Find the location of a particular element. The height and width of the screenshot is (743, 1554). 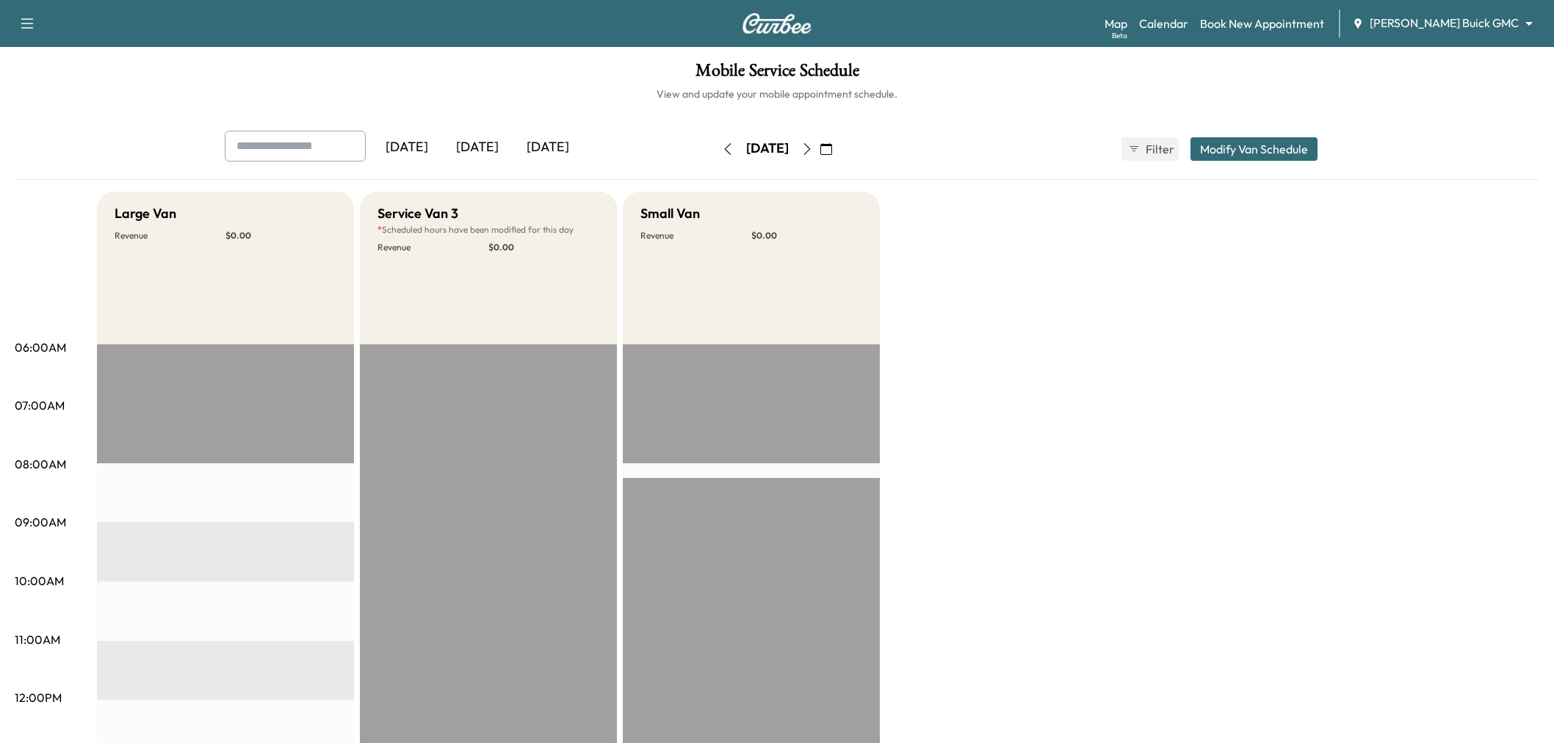

h5: Small Van is located at coordinates (670, 214).